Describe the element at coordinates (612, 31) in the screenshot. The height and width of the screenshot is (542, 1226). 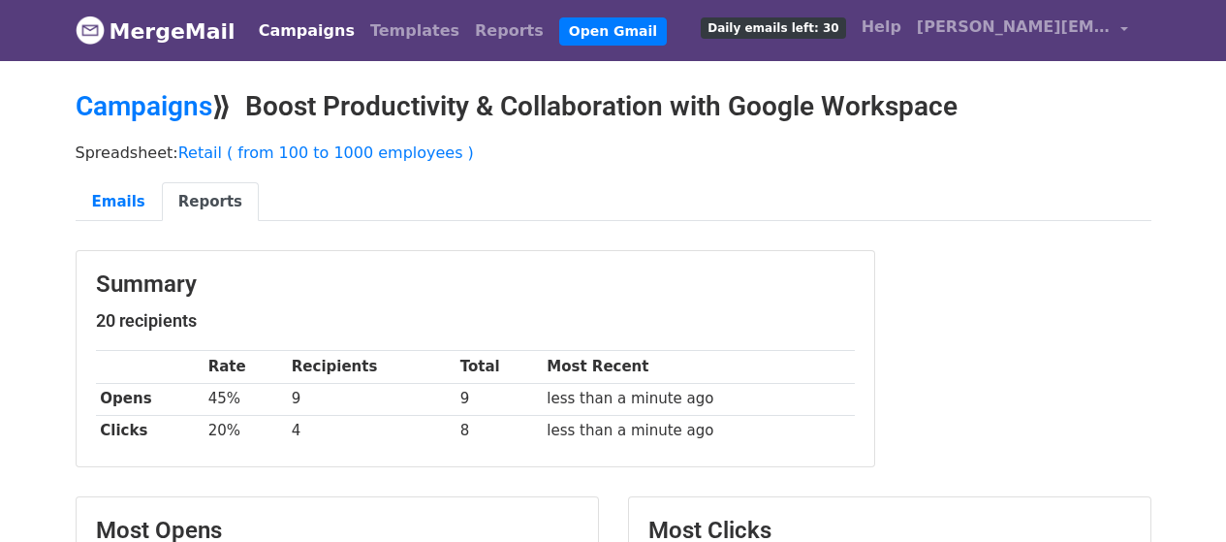
I see `a: Open Gmail` at that location.